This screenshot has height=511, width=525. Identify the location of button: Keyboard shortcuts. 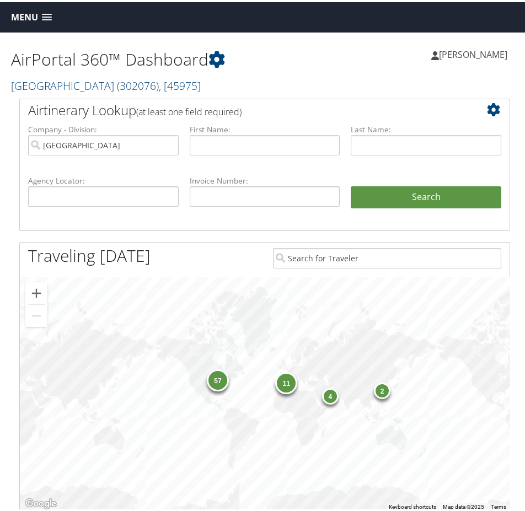
(412, 505).